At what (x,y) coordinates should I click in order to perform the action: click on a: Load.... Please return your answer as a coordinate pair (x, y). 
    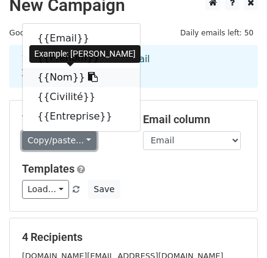
    Looking at the image, I should click on (45, 189).